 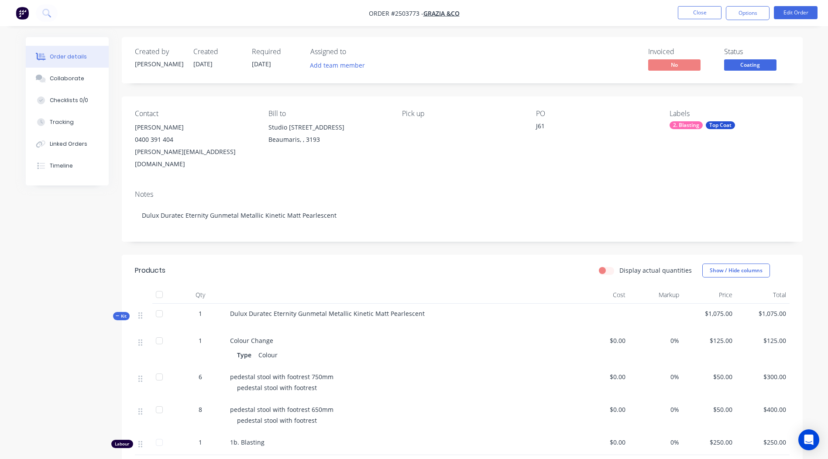 What do you see at coordinates (686, 125) in the screenshot?
I see `div: 2. Blasting` at bounding box center [686, 125].